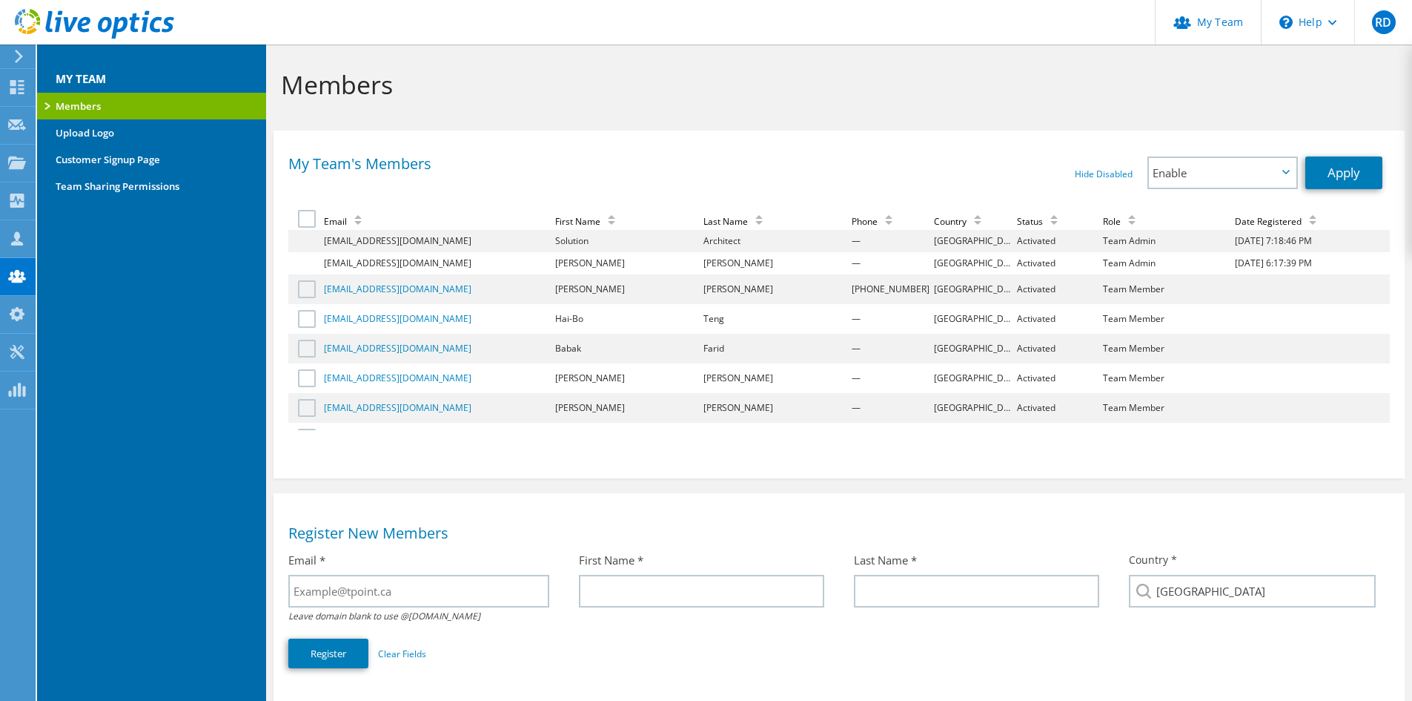  Describe the element at coordinates (1384, 22) in the screenshot. I see `span: RD` at that location.